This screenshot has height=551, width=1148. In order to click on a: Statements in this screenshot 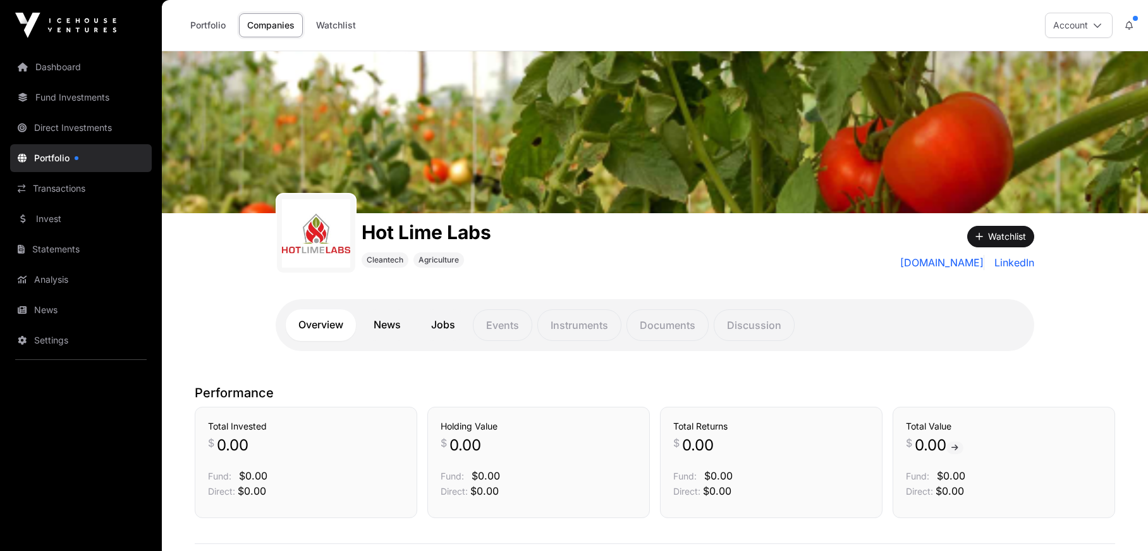, I will do `click(81, 249)`.